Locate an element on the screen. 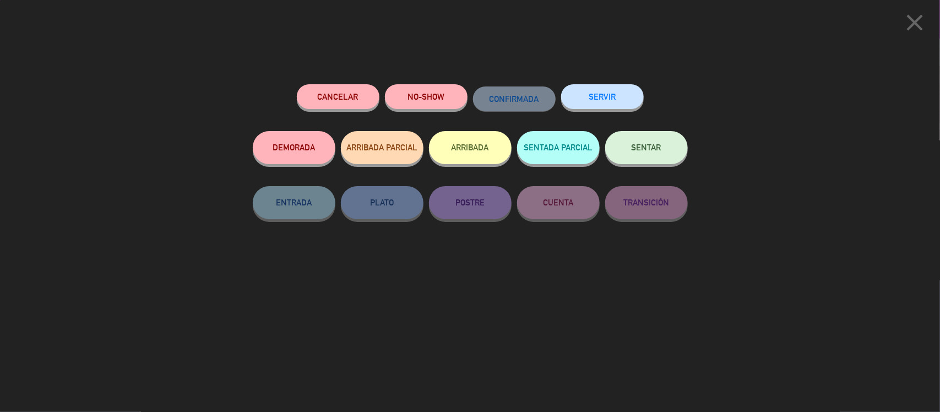 This screenshot has width=940, height=412. button: Cancelar is located at coordinates (338, 96).